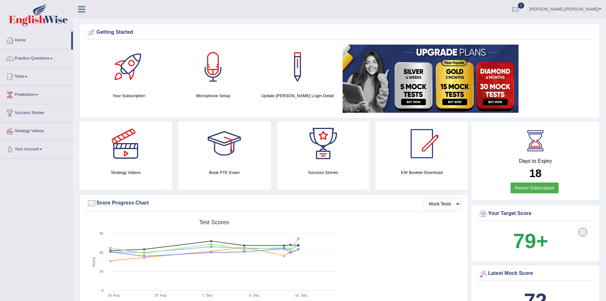 This screenshot has width=606, height=301. I want to click on div: Latest Mock Score, so click(536, 273).